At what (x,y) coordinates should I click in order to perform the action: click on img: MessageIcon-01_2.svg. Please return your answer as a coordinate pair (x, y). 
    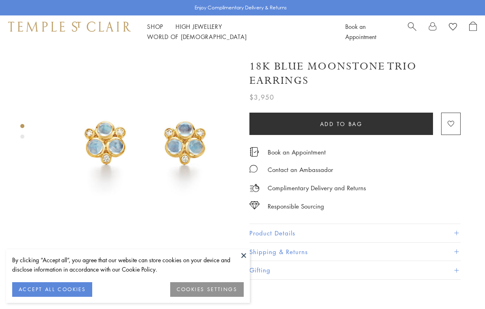
    Looking at the image, I should click on (254, 169).